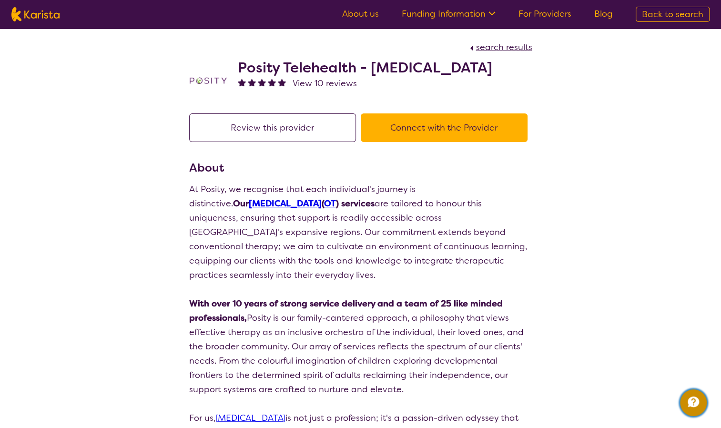 The image size is (721, 428). Describe the element at coordinates (346, 311) in the screenshot. I see `strong: With over 10 years of strong service delivery and a team of 25 like minded professionals,` at that location.